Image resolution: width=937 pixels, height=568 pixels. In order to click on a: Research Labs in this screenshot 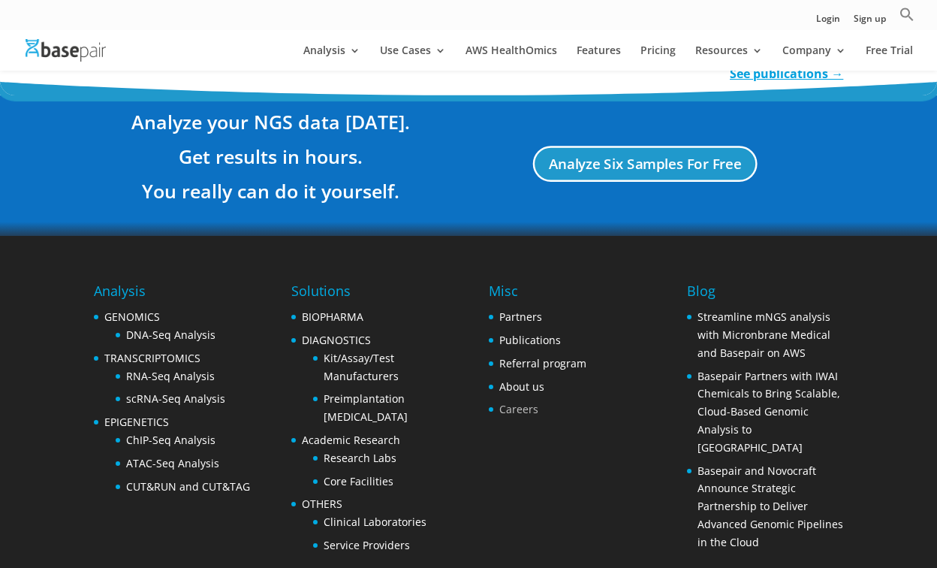, I will do `click(360, 457)`.